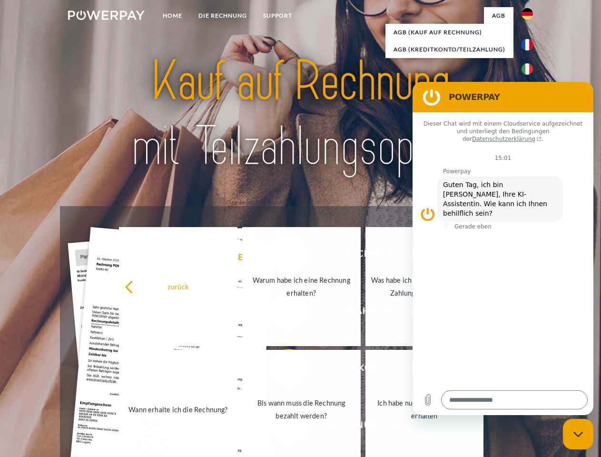  What do you see at coordinates (301, 286) in the screenshot?
I see `div: Warum habe ich eine Rechnung erhalten?` at bounding box center [301, 286].